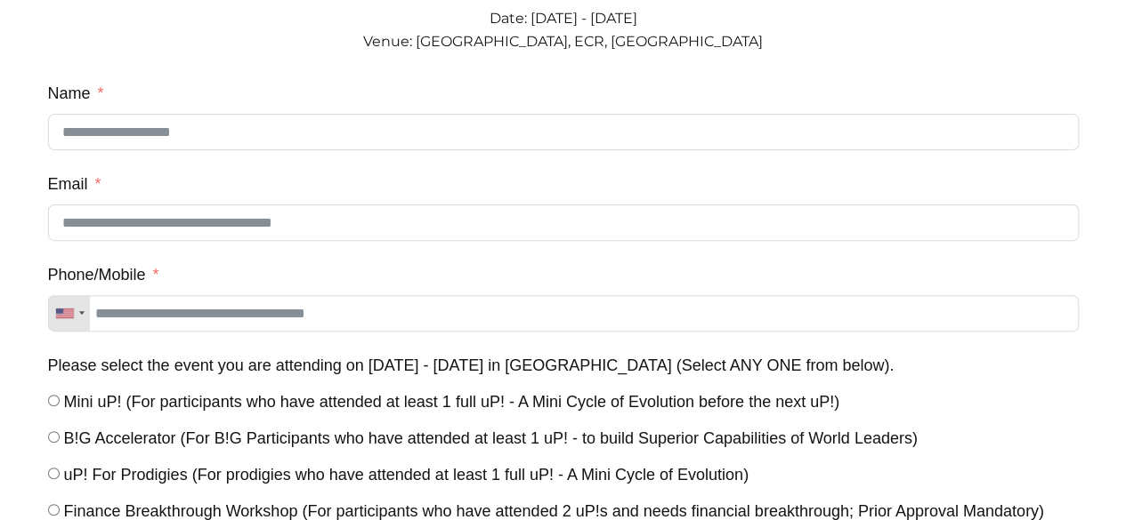 This screenshot has width=1126, height=520. I want to click on label: Phone/Mobile, so click(103, 275).